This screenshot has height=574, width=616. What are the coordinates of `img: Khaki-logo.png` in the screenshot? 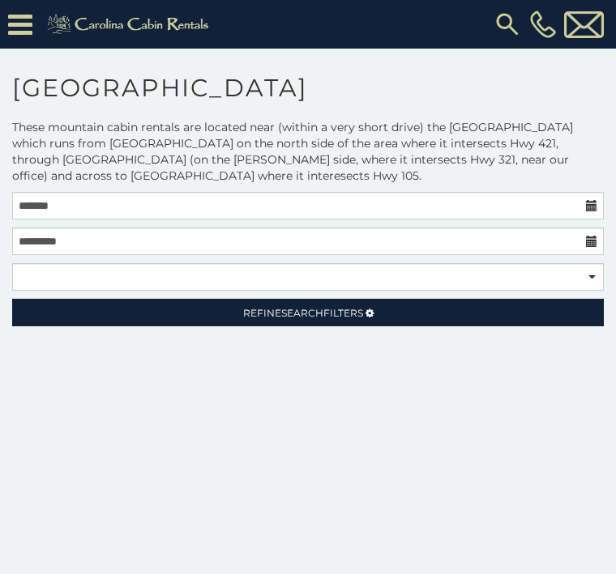 It's located at (130, 24).